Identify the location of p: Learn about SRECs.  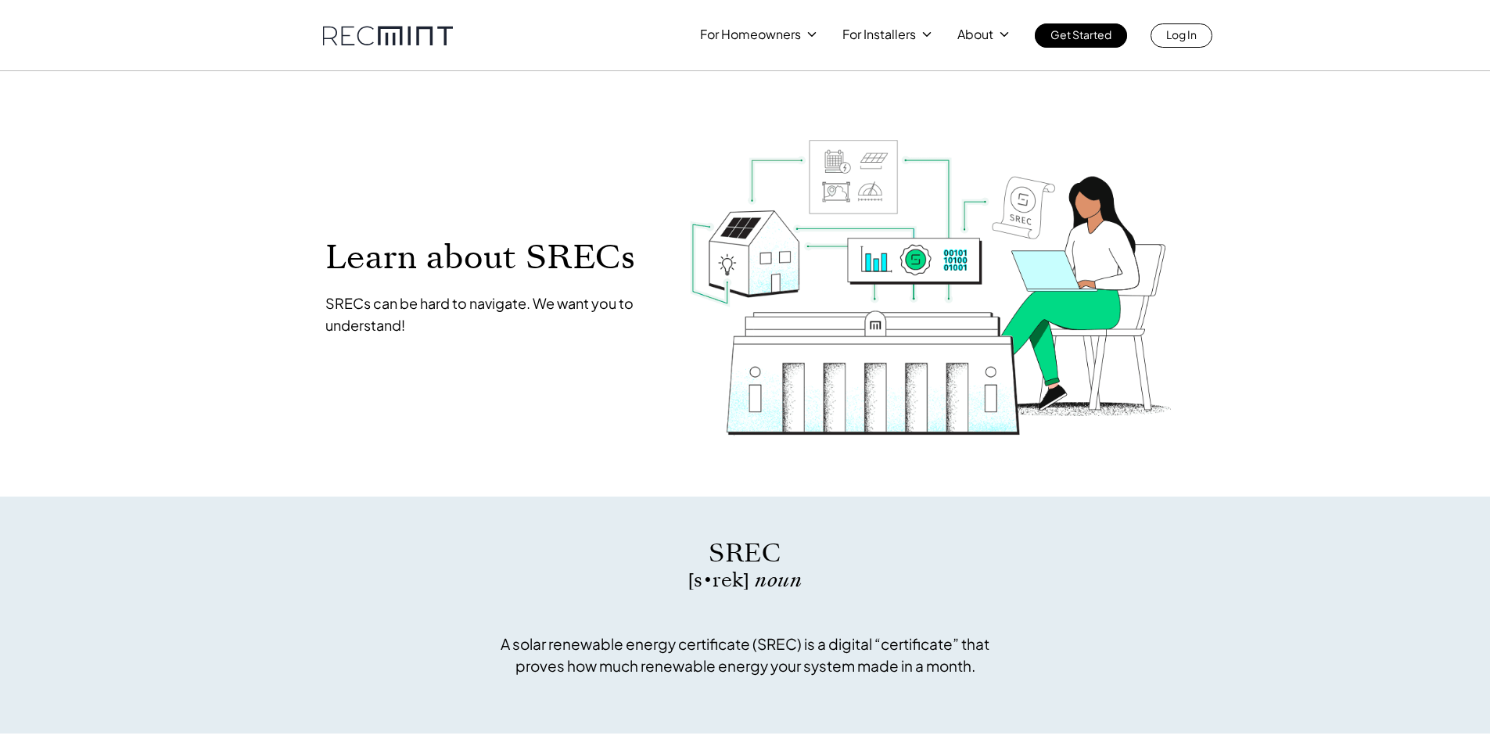
(492, 257).